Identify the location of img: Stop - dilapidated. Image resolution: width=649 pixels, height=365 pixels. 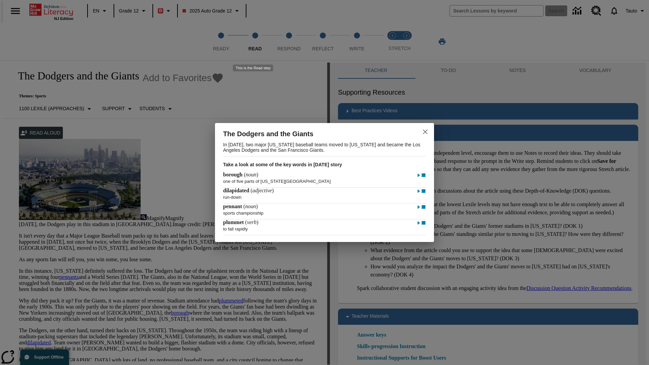
(424, 191).